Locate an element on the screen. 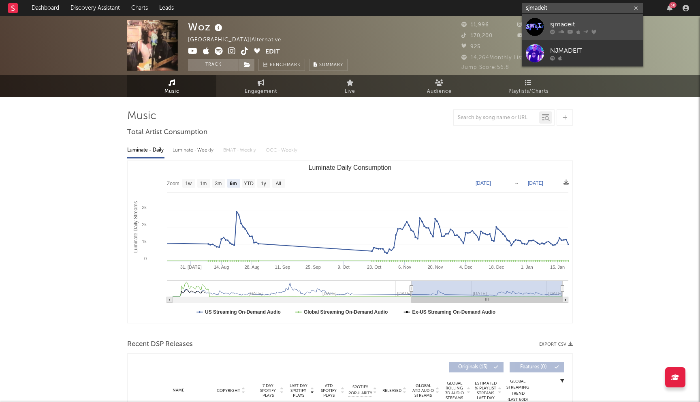  span: Recent DSP Releases is located at coordinates (160, 344).